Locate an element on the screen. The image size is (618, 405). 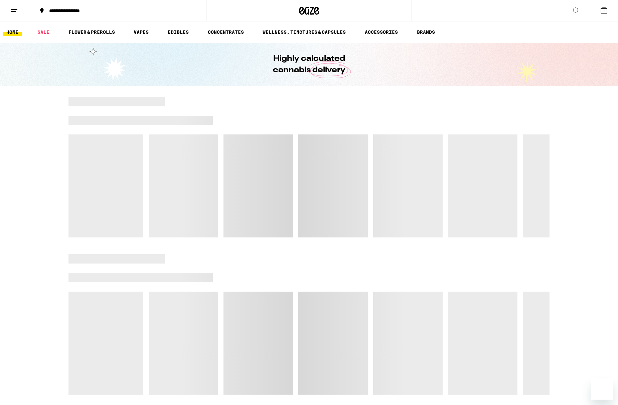
a: FLOWER & PREROLLS is located at coordinates (92, 32).